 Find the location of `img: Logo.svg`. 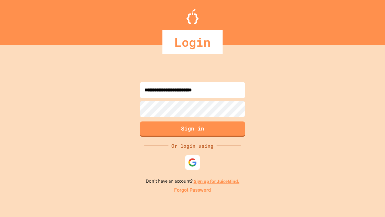

img: Logo.svg is located at coordinates (192, 17).